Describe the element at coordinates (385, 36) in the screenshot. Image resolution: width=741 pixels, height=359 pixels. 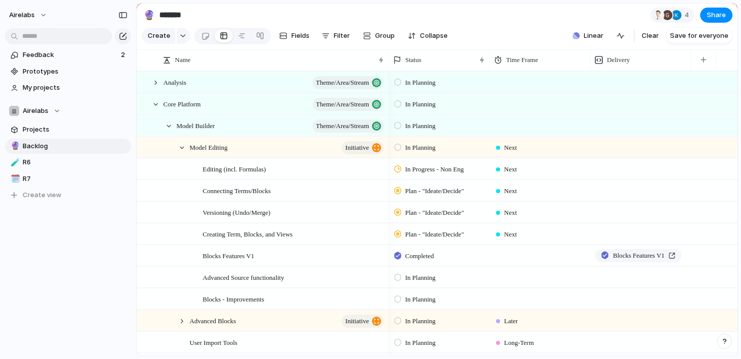
I see `span: Group` at that location.